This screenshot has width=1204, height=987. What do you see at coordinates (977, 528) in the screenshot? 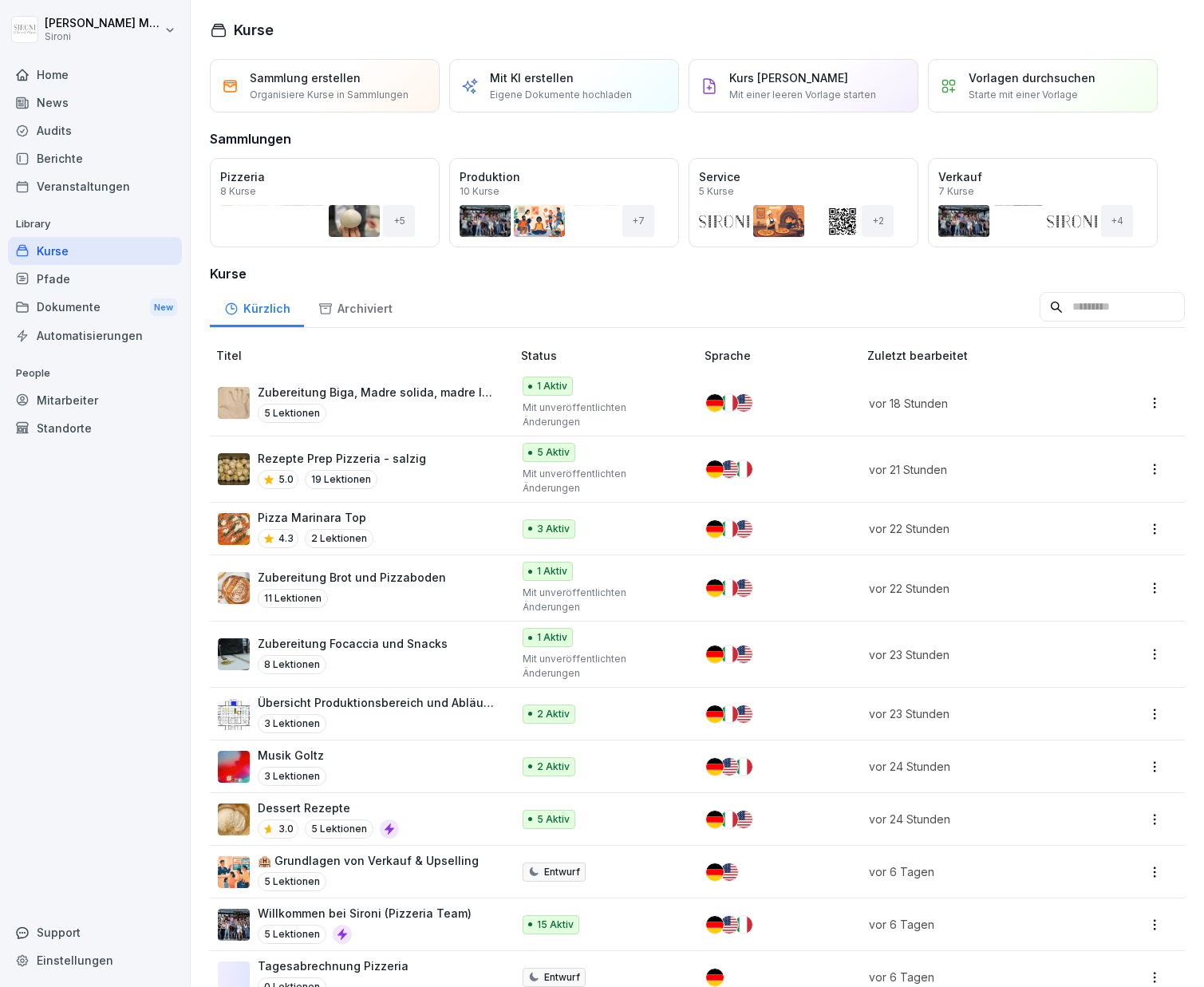
I see `p: vor 22 Stunden` at bounding box center [977, 528].